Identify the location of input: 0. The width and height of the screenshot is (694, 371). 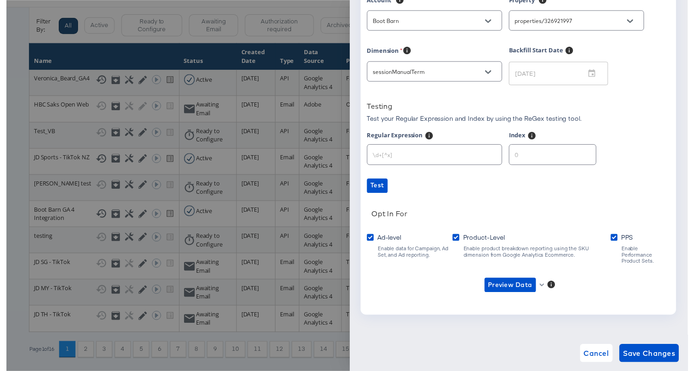
(556, 153).